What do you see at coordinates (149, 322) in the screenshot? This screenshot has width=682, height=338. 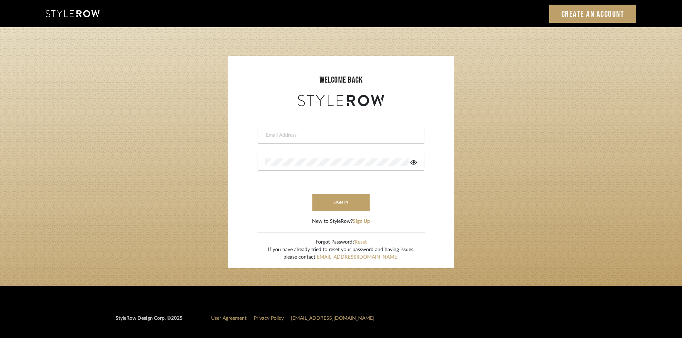 I see `div: StyleRow Design Corp. ©2025` at bounding box center [149, 322].